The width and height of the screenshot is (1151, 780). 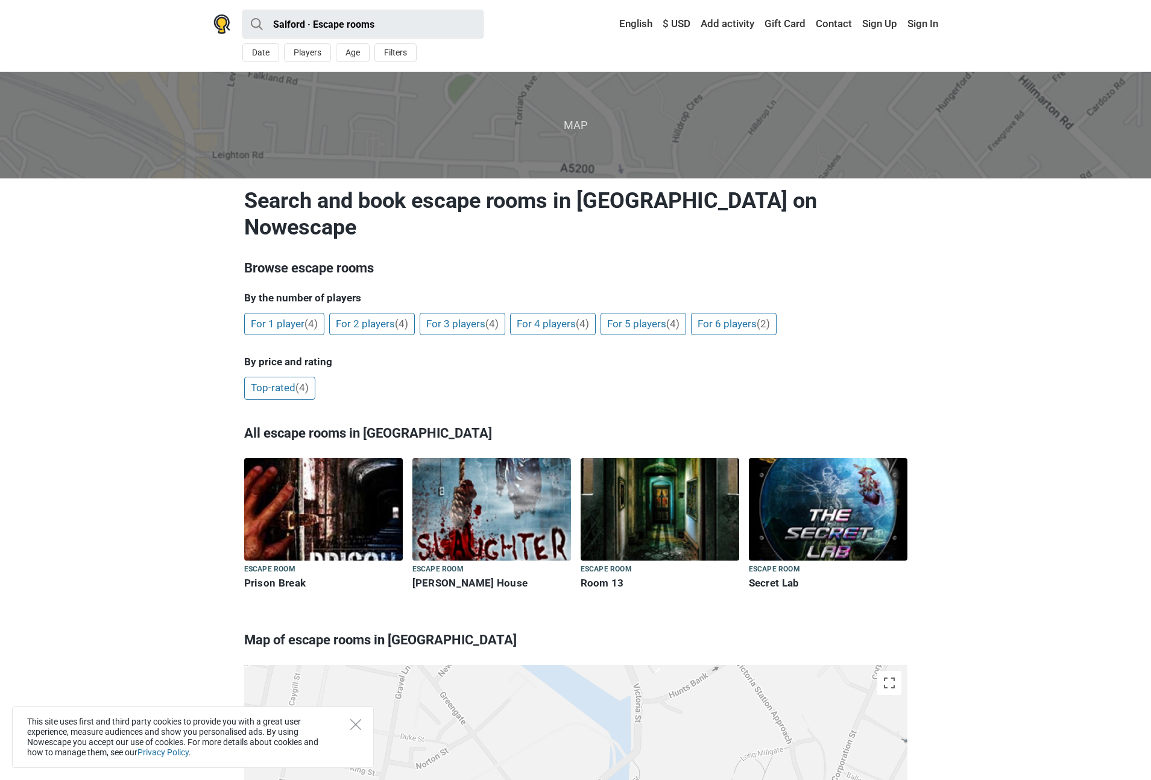 What do you see at coordinates (660, 510) in the screenshot?
I see `img: Room 13` at bounding box center [660, 510].